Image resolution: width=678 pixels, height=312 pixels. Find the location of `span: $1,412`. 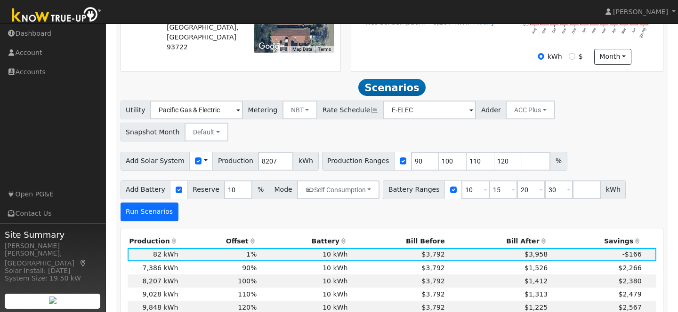

span: $1,412 is located at coordinates (536, 281).